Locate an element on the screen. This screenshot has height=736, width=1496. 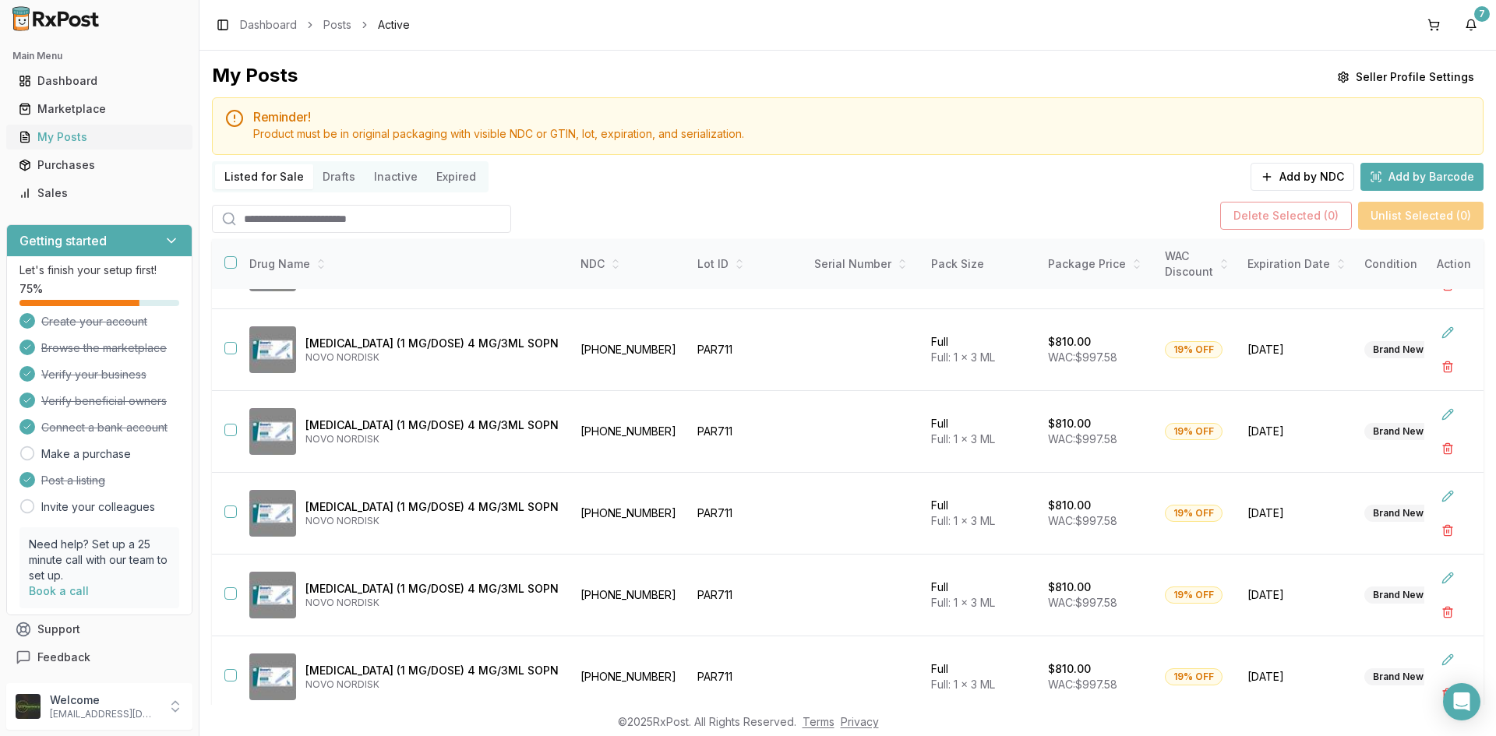
p: Welcome is located at coordinates (104, 700).